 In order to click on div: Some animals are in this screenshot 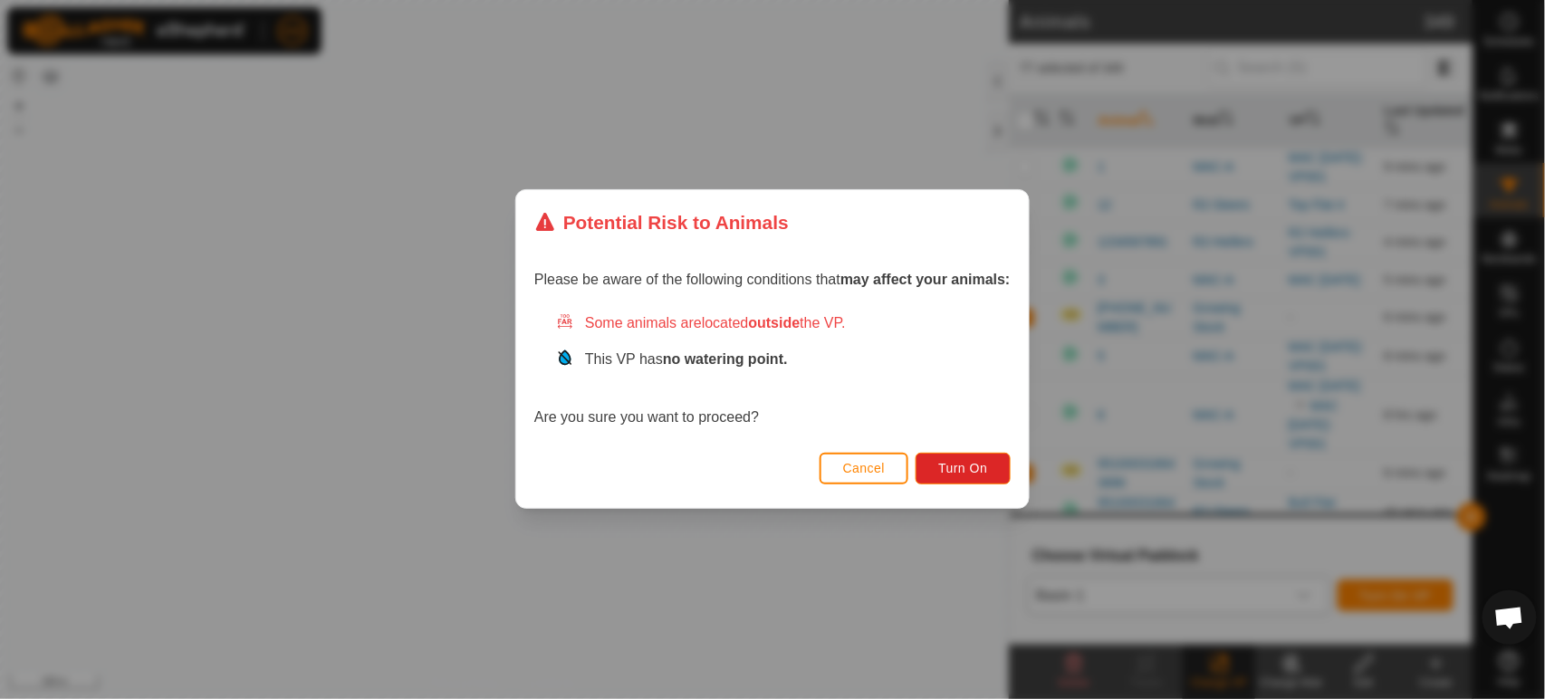, I will do `click(784, 324)`.